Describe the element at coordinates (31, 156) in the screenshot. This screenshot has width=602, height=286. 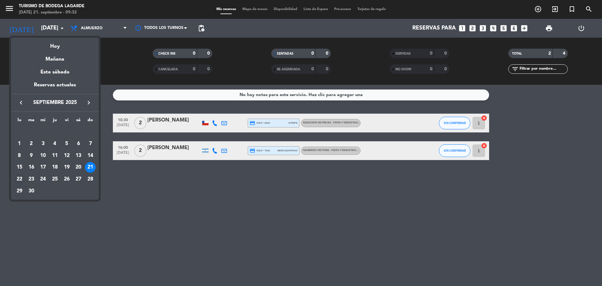
I see `div: 9` at that location.